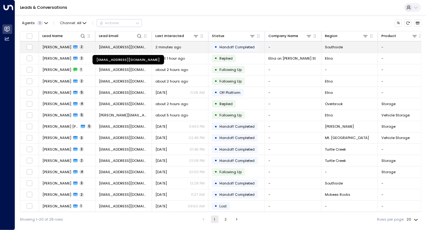 The height and width of the screenshot is (230, 426). Describe the element at coordinates (172, 115) in the screenshot. I see `span: about 5 hours ago` at that location.